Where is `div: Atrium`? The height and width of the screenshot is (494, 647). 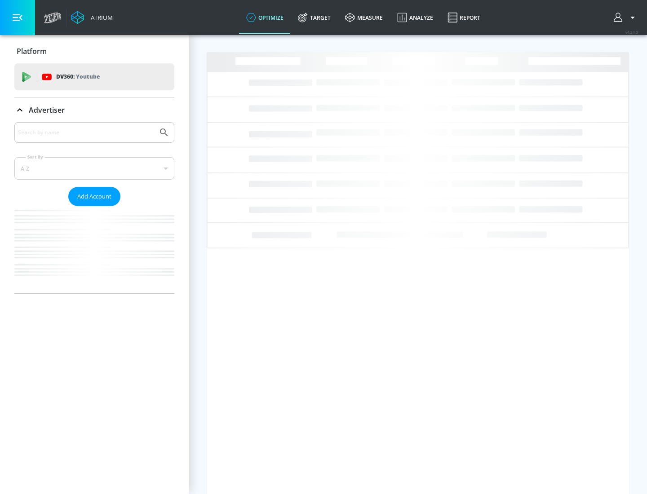
div: Atrium is located at coordinates (100, 18).